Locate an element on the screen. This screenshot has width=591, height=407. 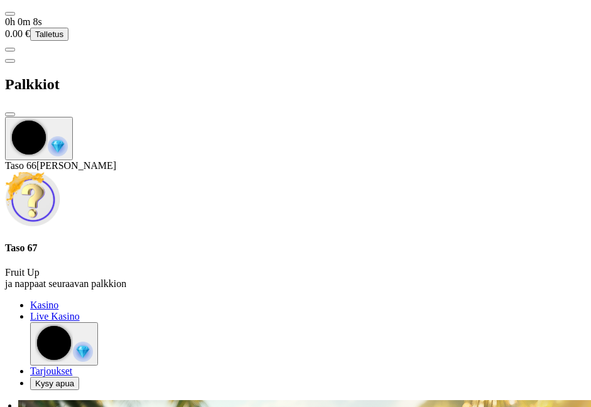
span: Kysy apua is located at coordinates (55, 383).